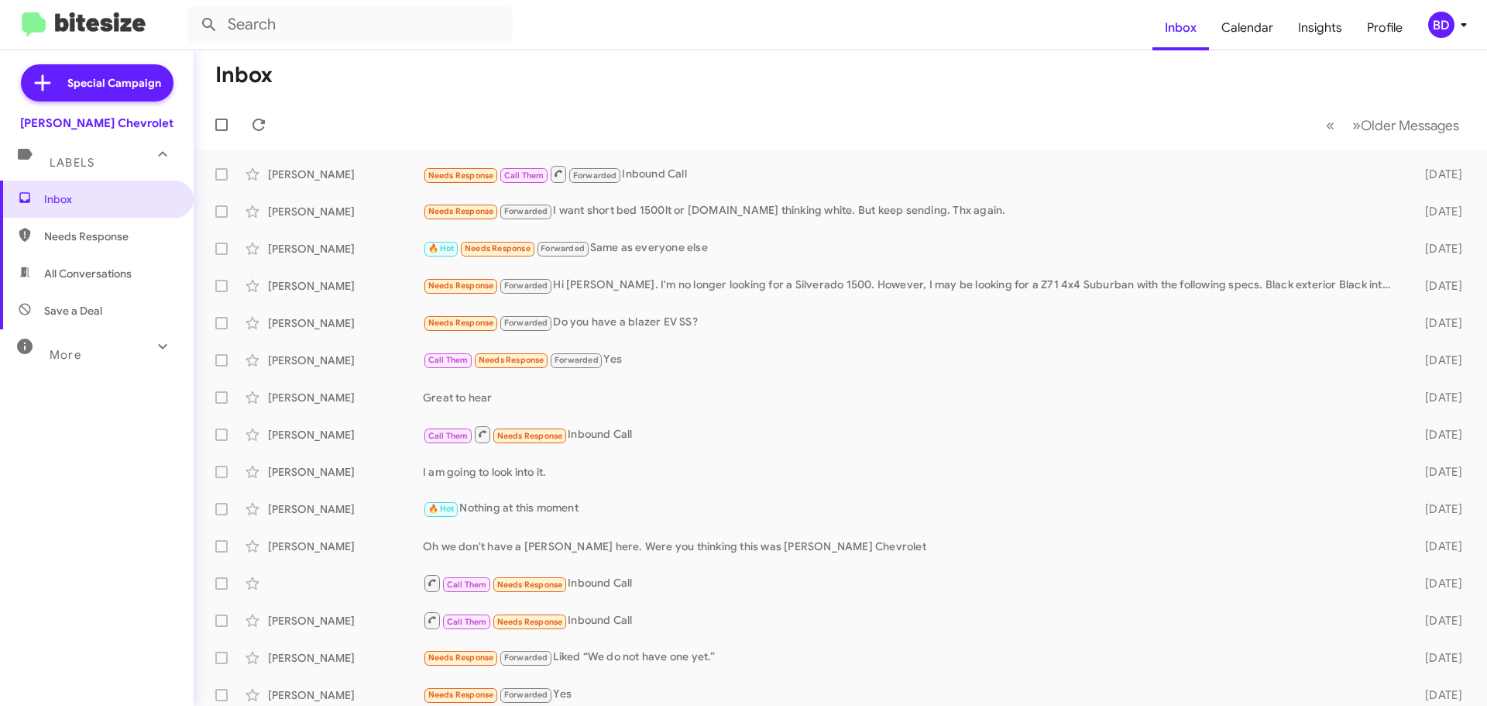 The image size is (1487, 706). I want to click on a: Profile, so click(1385, 28).